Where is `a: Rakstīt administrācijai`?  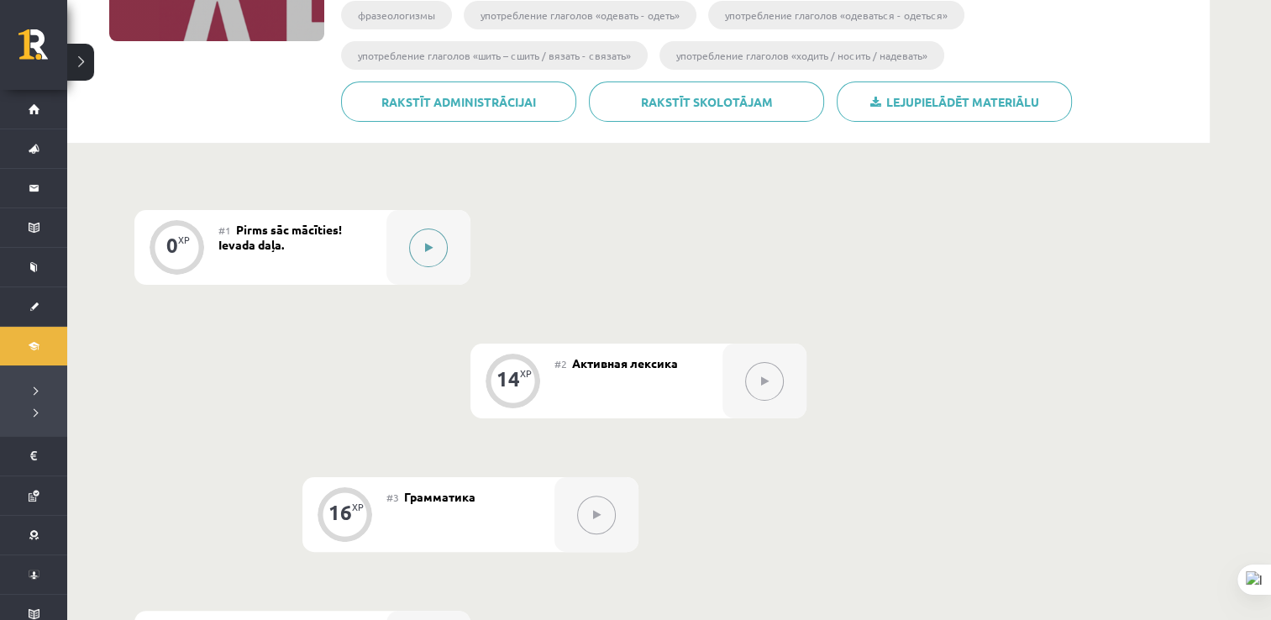
a: Rakstīt administrācijai is located at coordinates (459, 102).